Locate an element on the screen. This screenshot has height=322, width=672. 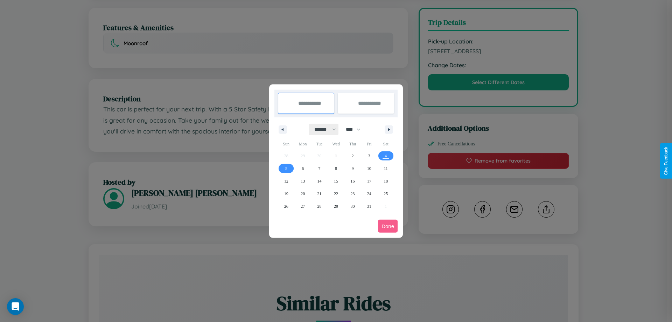
button: 26 is located at coordinates (286, 206).